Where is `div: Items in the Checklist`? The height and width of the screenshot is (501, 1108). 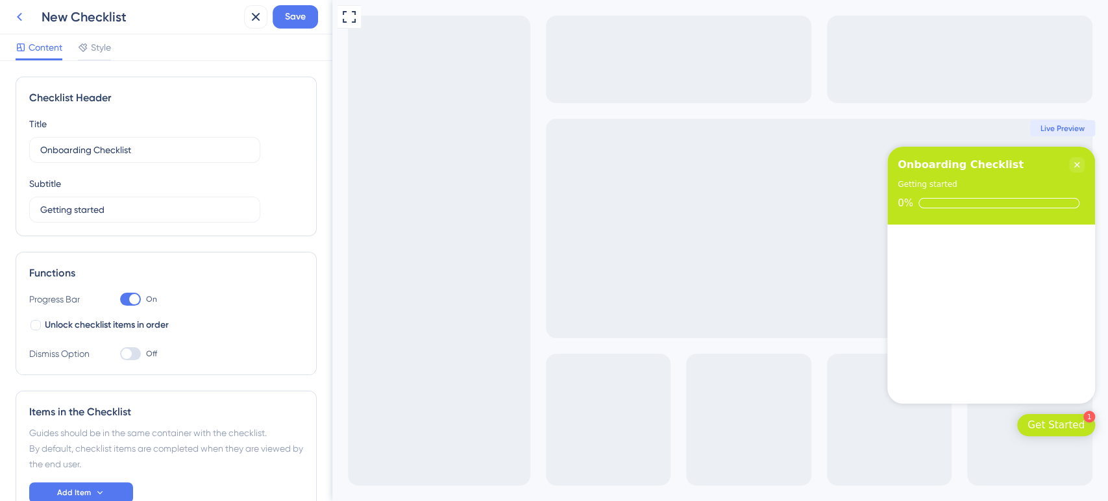 div: Items in the Checklist is located at coordinates (166, 412).